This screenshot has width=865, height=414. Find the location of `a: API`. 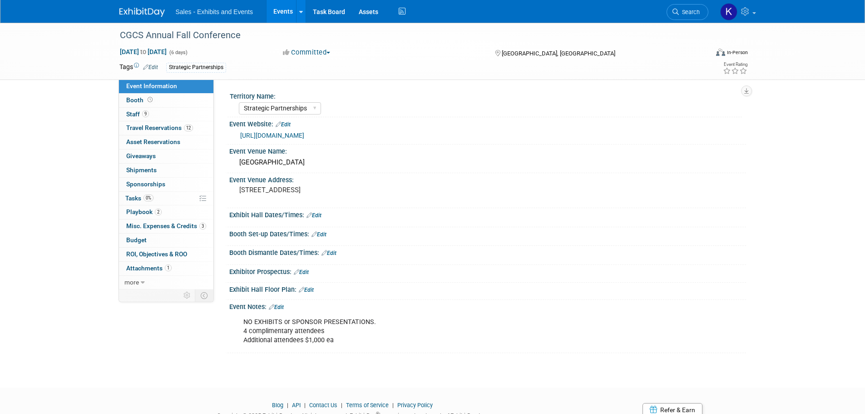

a: API is located at coordinates (296, 404).